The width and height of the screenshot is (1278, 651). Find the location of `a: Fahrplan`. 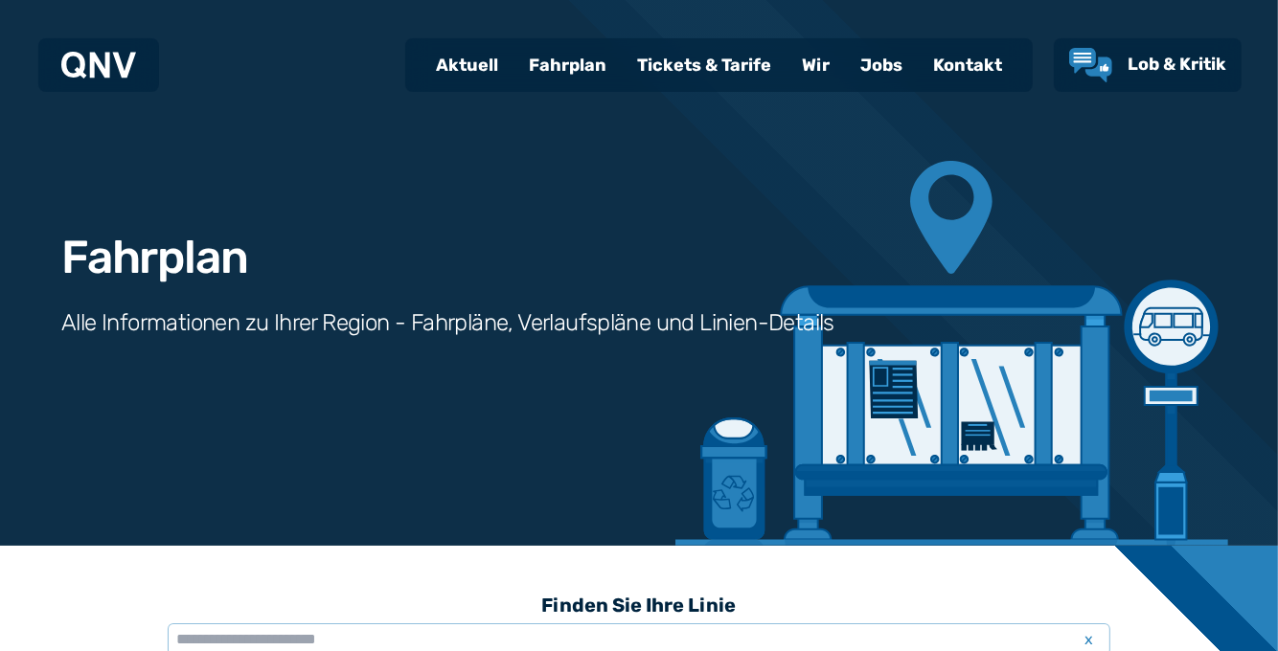

a: Fahrplan is located at coordinates (567, 65).